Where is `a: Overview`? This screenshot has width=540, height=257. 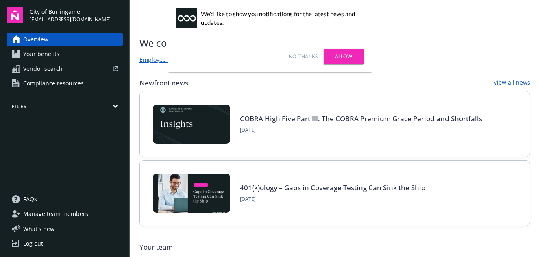 a: Overview is located at coordinates (65, 39).